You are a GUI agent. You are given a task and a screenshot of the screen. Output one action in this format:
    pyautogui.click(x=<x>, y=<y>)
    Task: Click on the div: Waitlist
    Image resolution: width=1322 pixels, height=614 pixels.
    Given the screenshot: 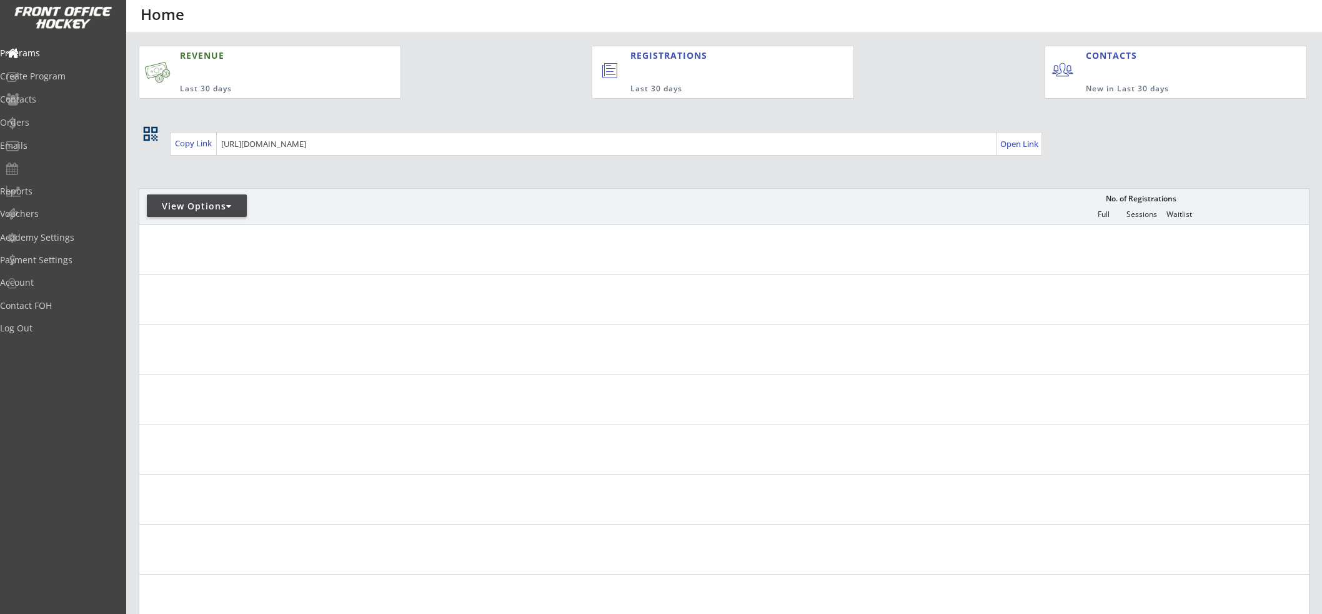 What is the action you would take?
    pyautogui.click(x=1180, y=214)
    